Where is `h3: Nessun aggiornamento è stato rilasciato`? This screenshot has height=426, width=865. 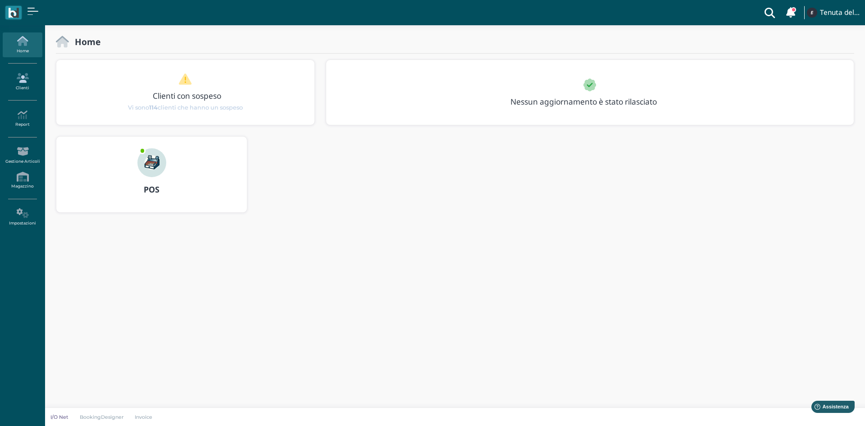 h3: Nessun aggiornamento è stato rilasciato is located at coordinates (591, 101).